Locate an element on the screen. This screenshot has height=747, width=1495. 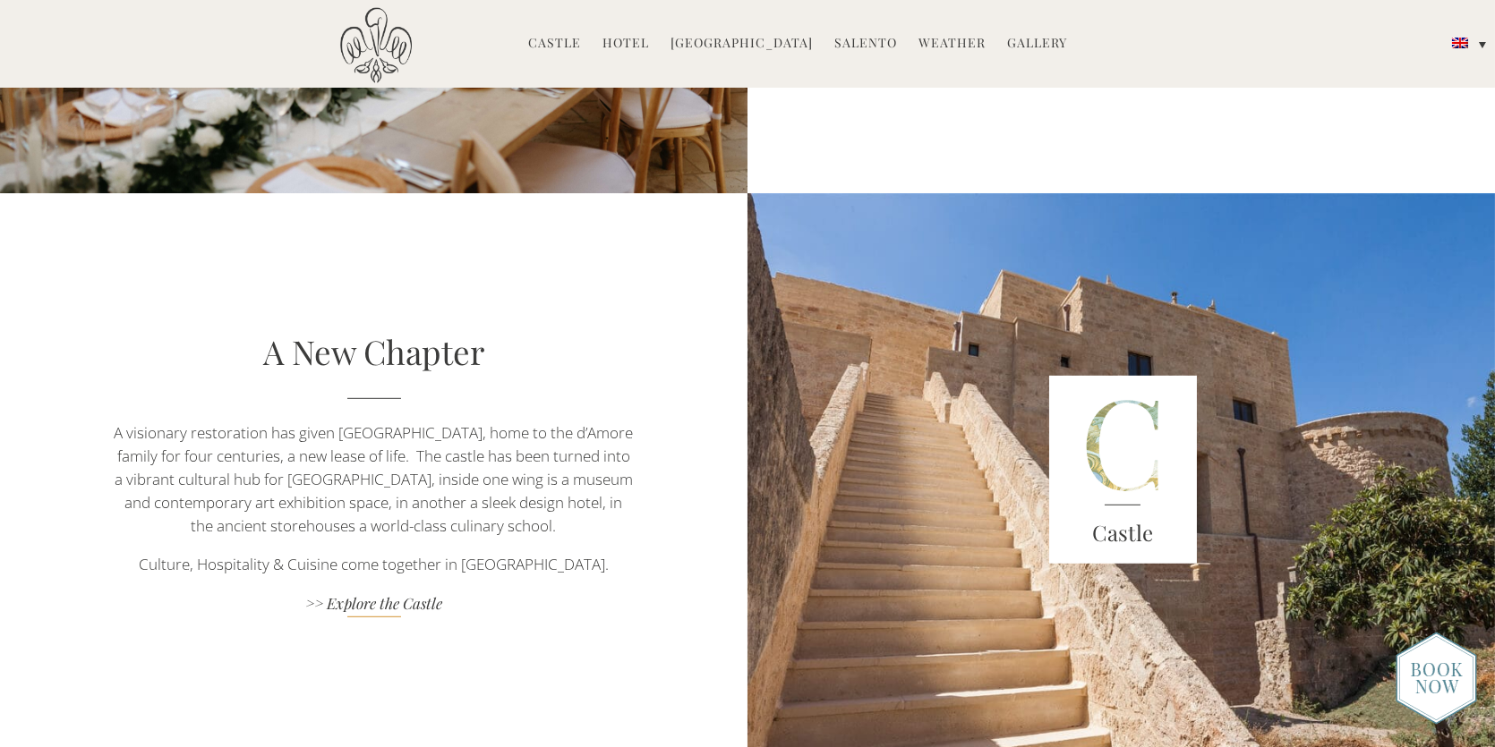
a: Weather is located at coordinates (952, 44).